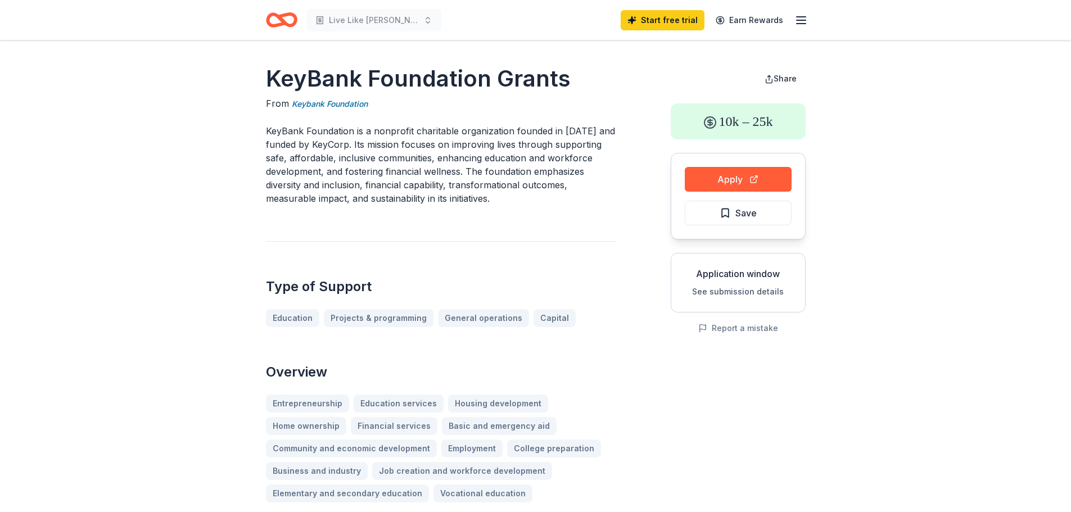  Describe the element at coordinates (378, 318) in the screenshot. I see `a: Projects & programming` at that location.